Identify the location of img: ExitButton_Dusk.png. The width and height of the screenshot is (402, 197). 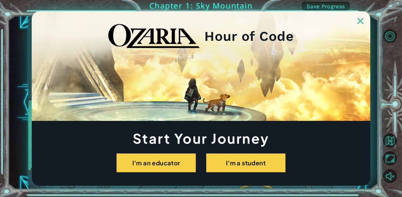
(360, 21).